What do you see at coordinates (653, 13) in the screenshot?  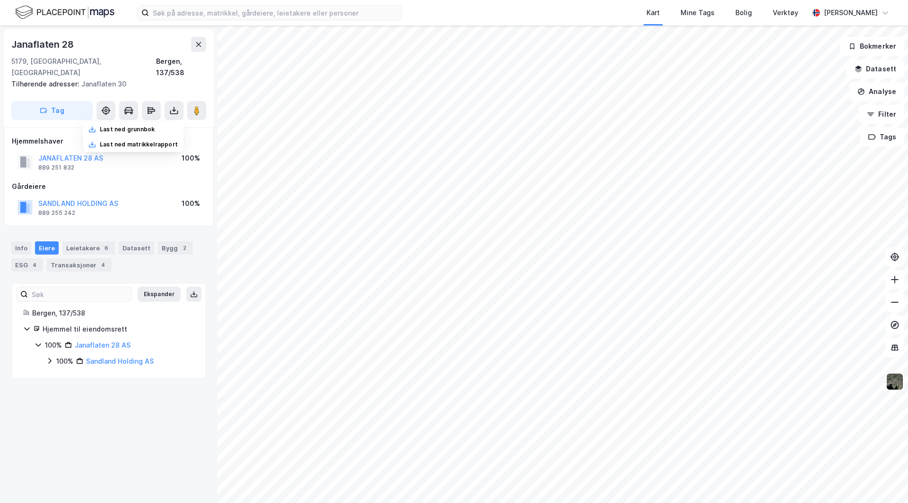 I see `div: Kart` at bounding box center [653, 13].